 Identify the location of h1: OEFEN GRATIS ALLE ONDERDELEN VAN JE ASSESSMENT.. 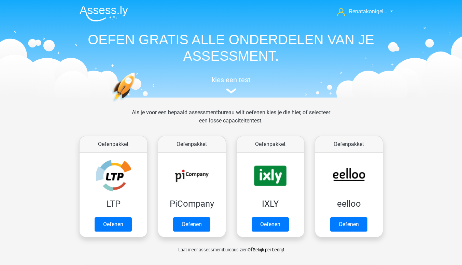
(231, 48).